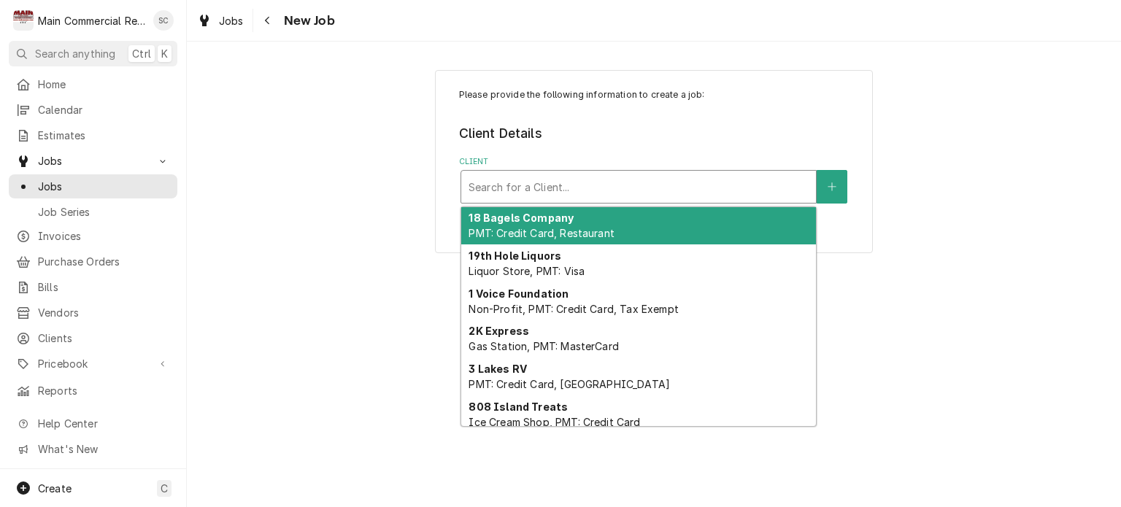 The height and width of the screenshot is (507, 1121). What do you see at coordinates (104, 312) in the screenshot?
I see `span: Vendors` at bounding box center [104, 312].